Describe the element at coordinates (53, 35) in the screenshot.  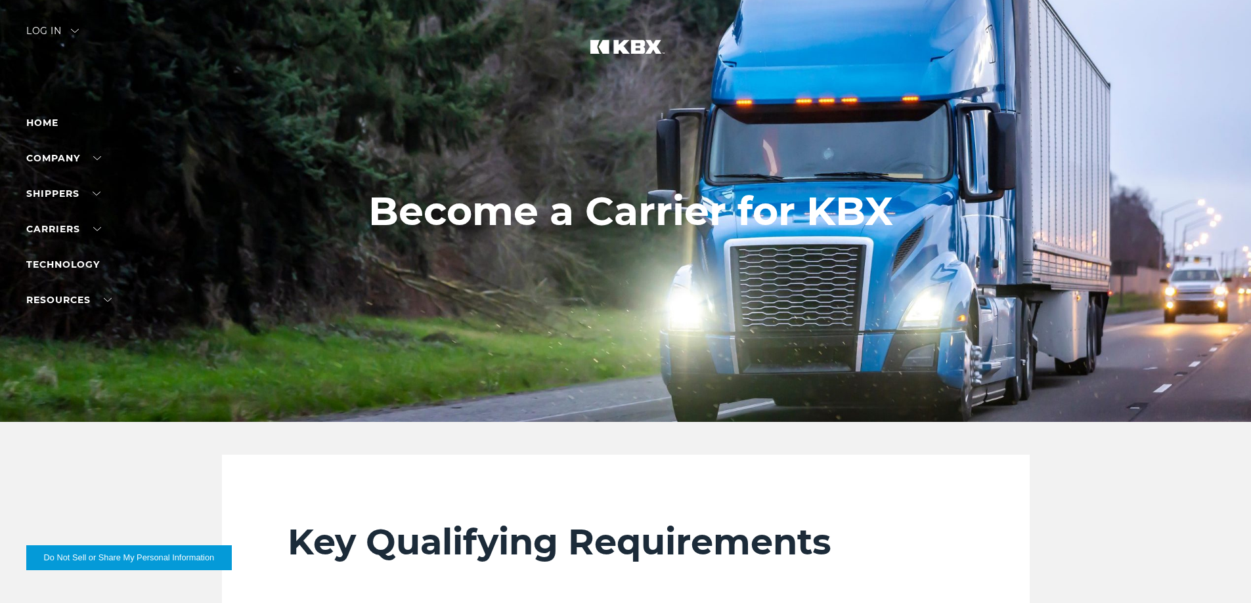
I see `div: Log in` at that location.